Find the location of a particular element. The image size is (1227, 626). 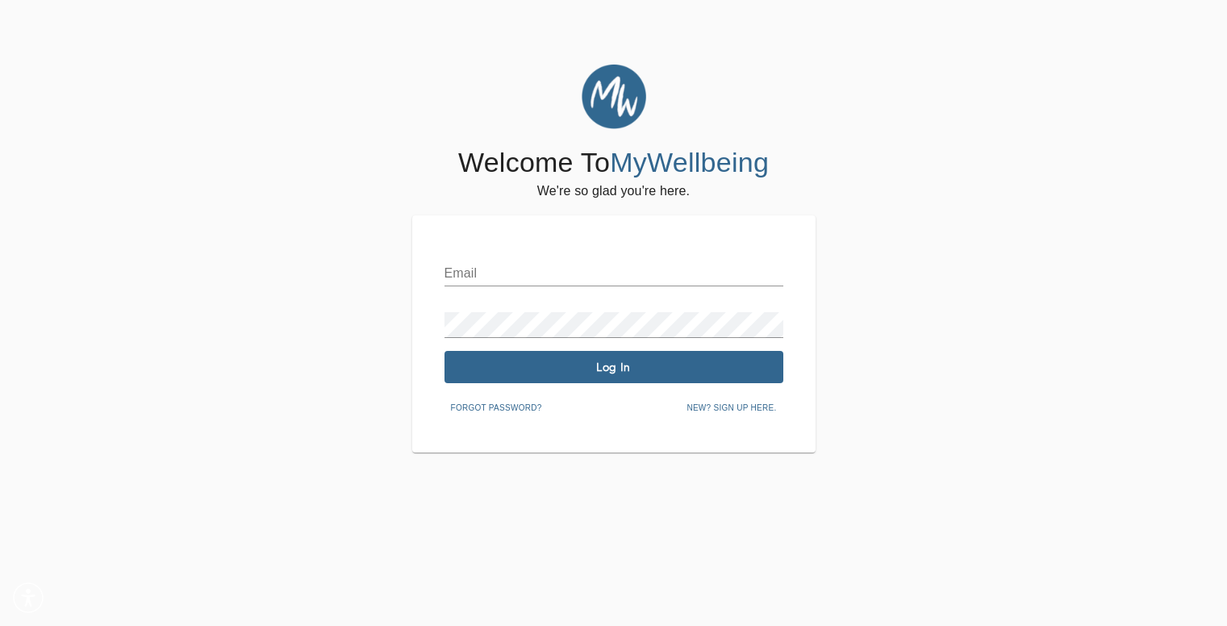

img: MyWellbeing is located at coordinates (614, 97).